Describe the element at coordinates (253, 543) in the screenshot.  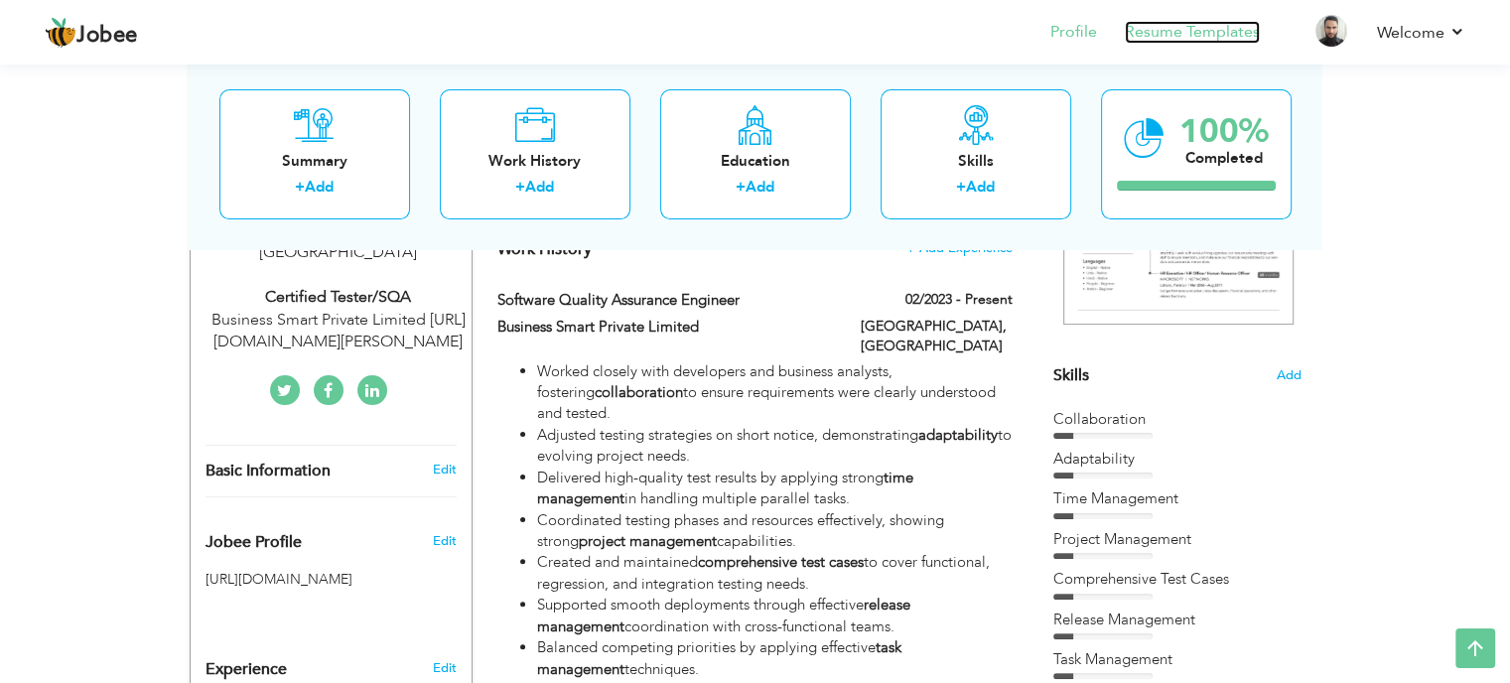
I see `span: Jobee Profile` at that location.